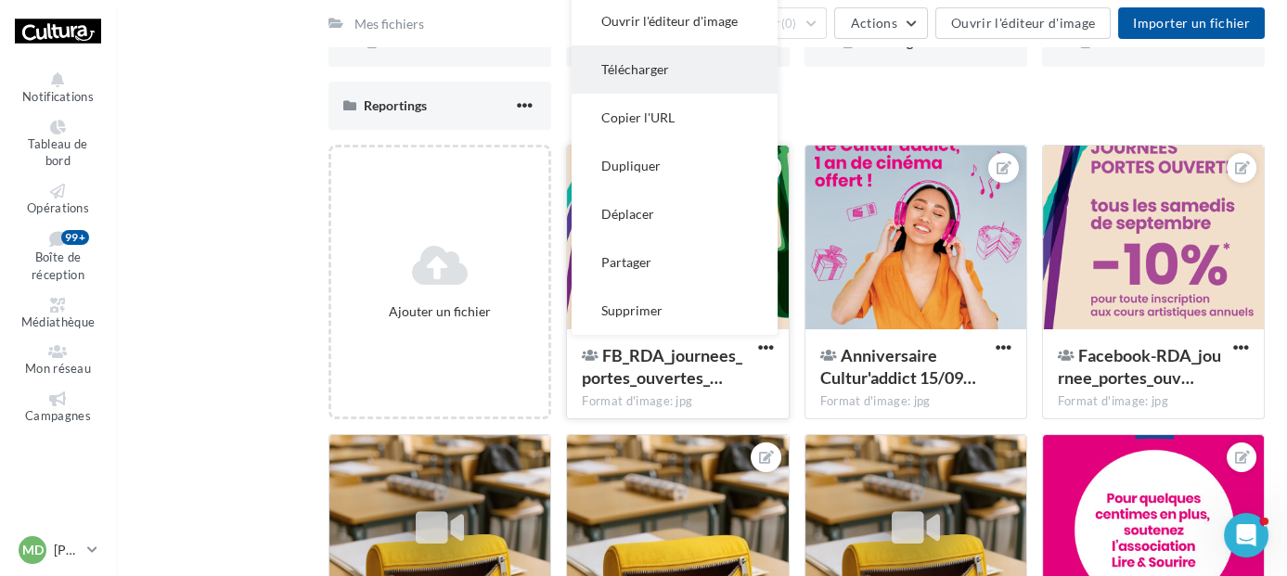 The width and height of the screenshot is (1287, 576). I want to click on span: FB_RDA_journees_portes_ouvertes_art et musique, so click(661, 366).